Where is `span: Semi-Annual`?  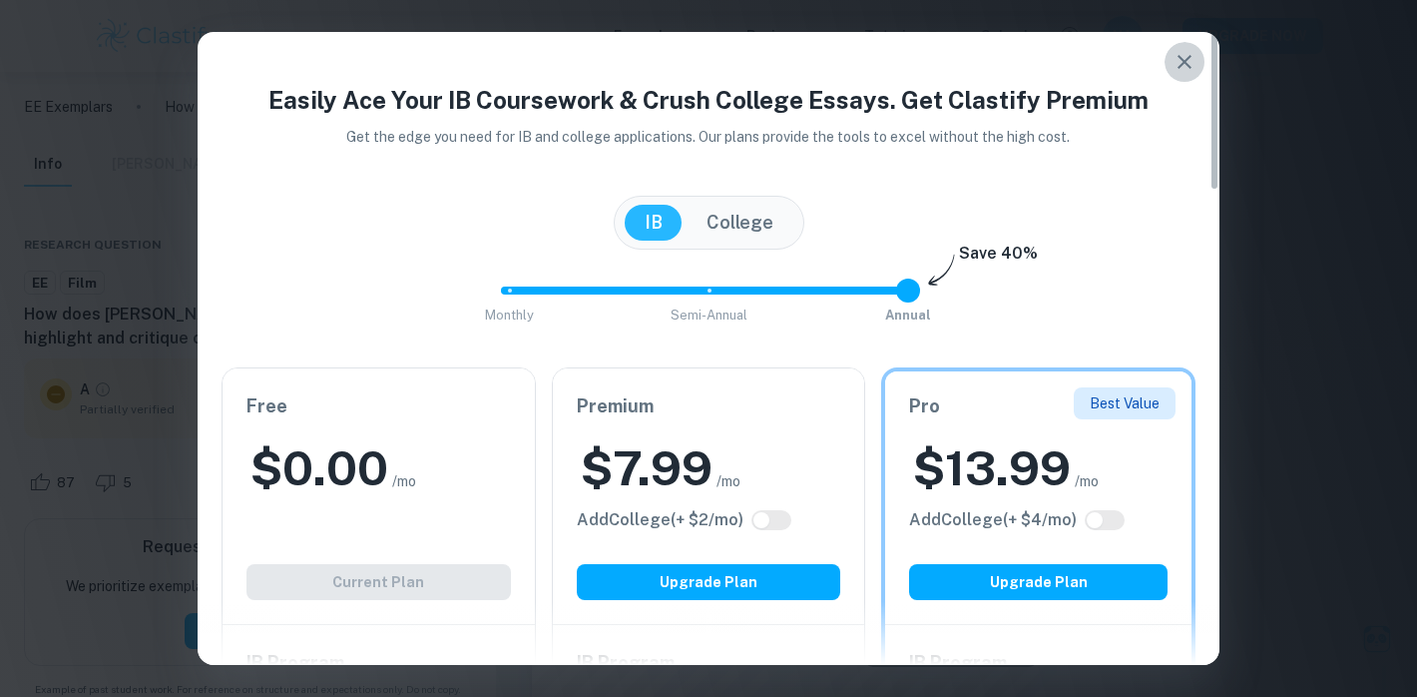 span: Semi-Annual is located at coordinates (709, 314).